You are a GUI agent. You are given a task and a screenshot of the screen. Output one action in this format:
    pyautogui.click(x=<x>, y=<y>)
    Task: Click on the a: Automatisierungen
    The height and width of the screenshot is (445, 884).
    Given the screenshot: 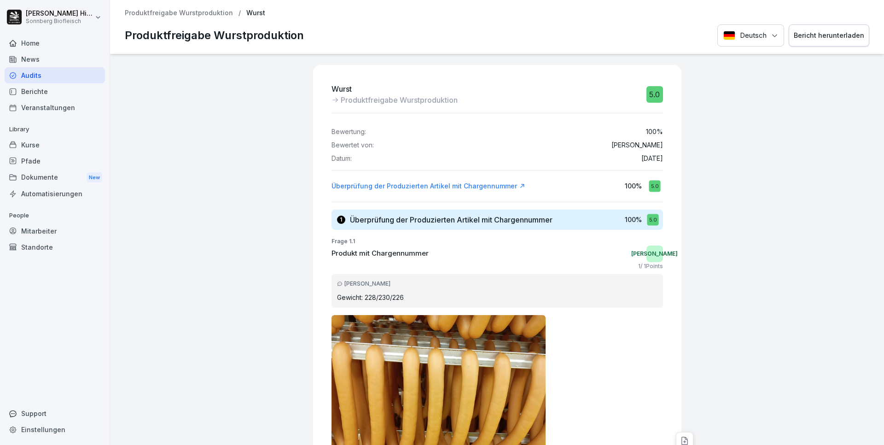 What is the action you would take?
    pyautogui.click(x=55, y=193)
    